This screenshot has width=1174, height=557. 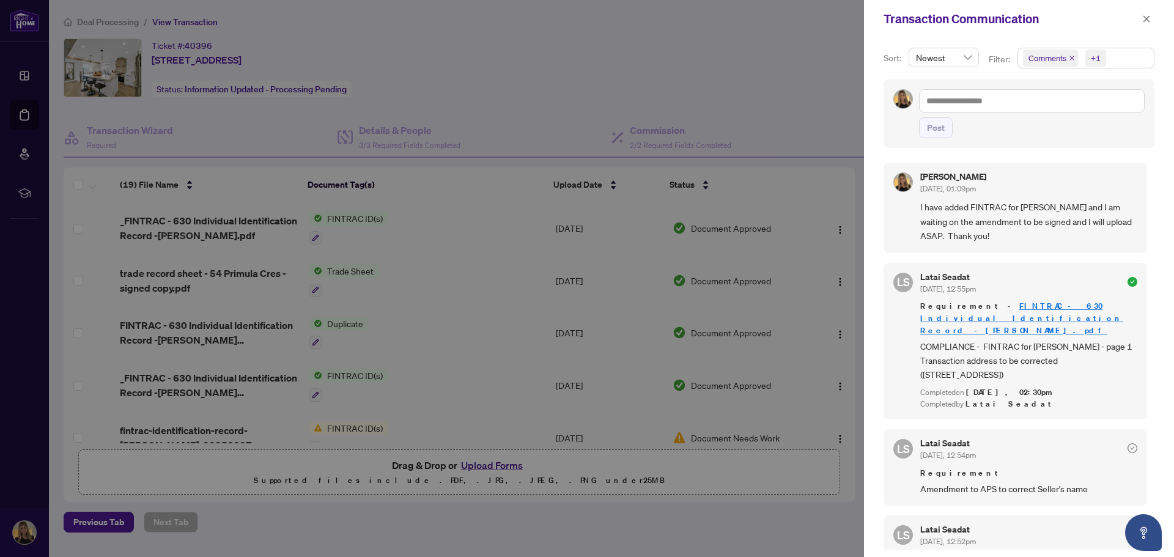 What do you see at coordinates (1011, 19) in the screenshot?
I see `div: Transaction Communication` at bounding box center [1011, 19].